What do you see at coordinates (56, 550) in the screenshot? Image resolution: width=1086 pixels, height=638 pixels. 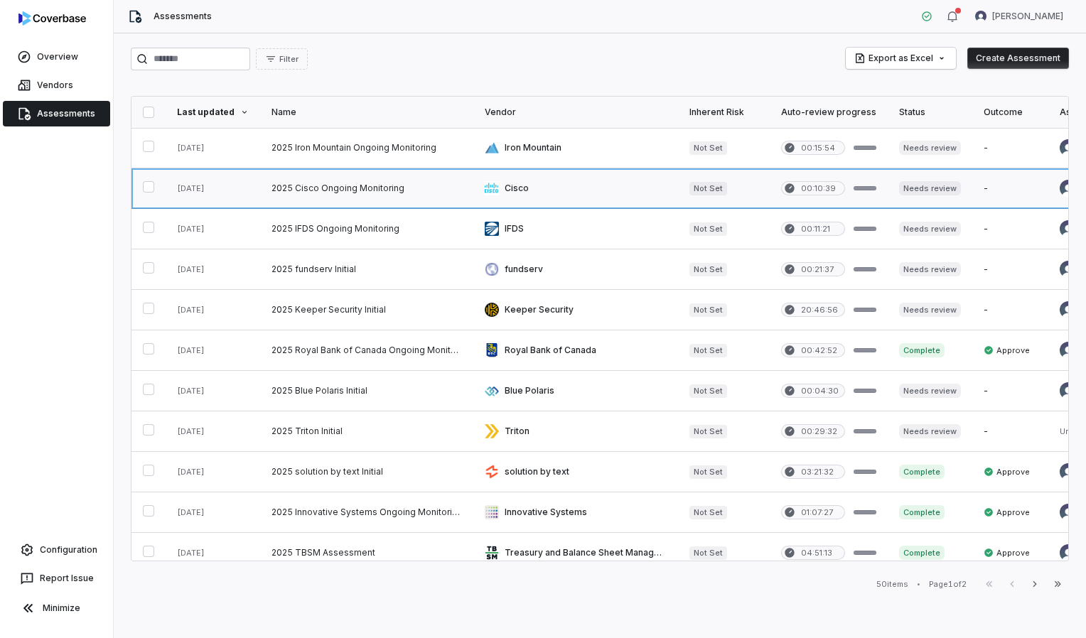 I see `a: Configuration` at bounding box center [56, 550].